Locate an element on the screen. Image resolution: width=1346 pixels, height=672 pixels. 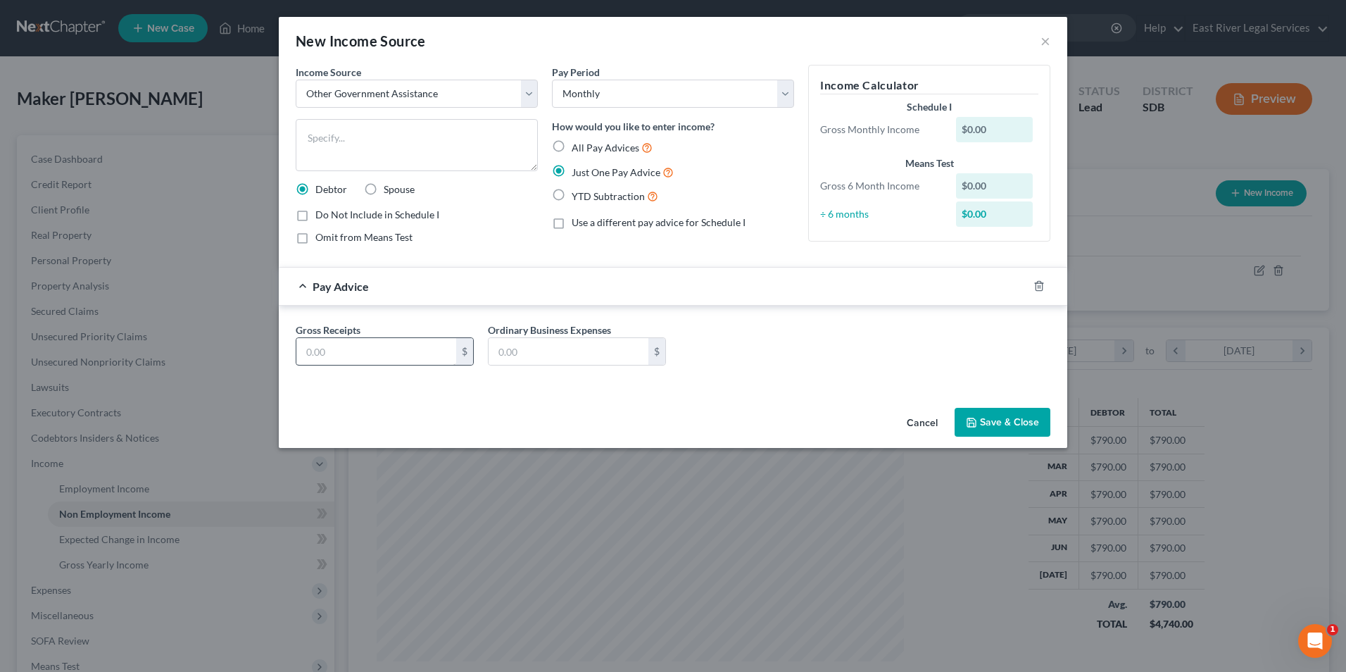
div: Means Test is located at coordinates (929, 163).